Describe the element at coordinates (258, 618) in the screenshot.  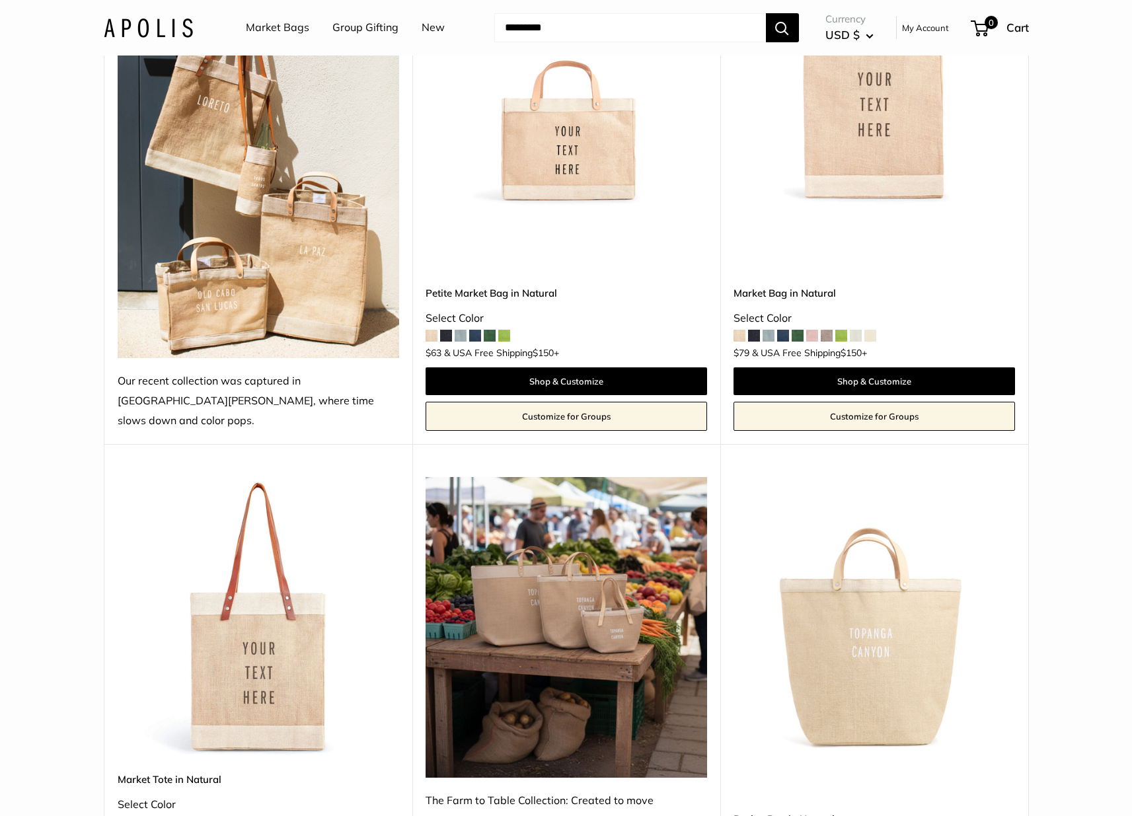
I see `img: description_Make it yours with custom printed text.` at that location.